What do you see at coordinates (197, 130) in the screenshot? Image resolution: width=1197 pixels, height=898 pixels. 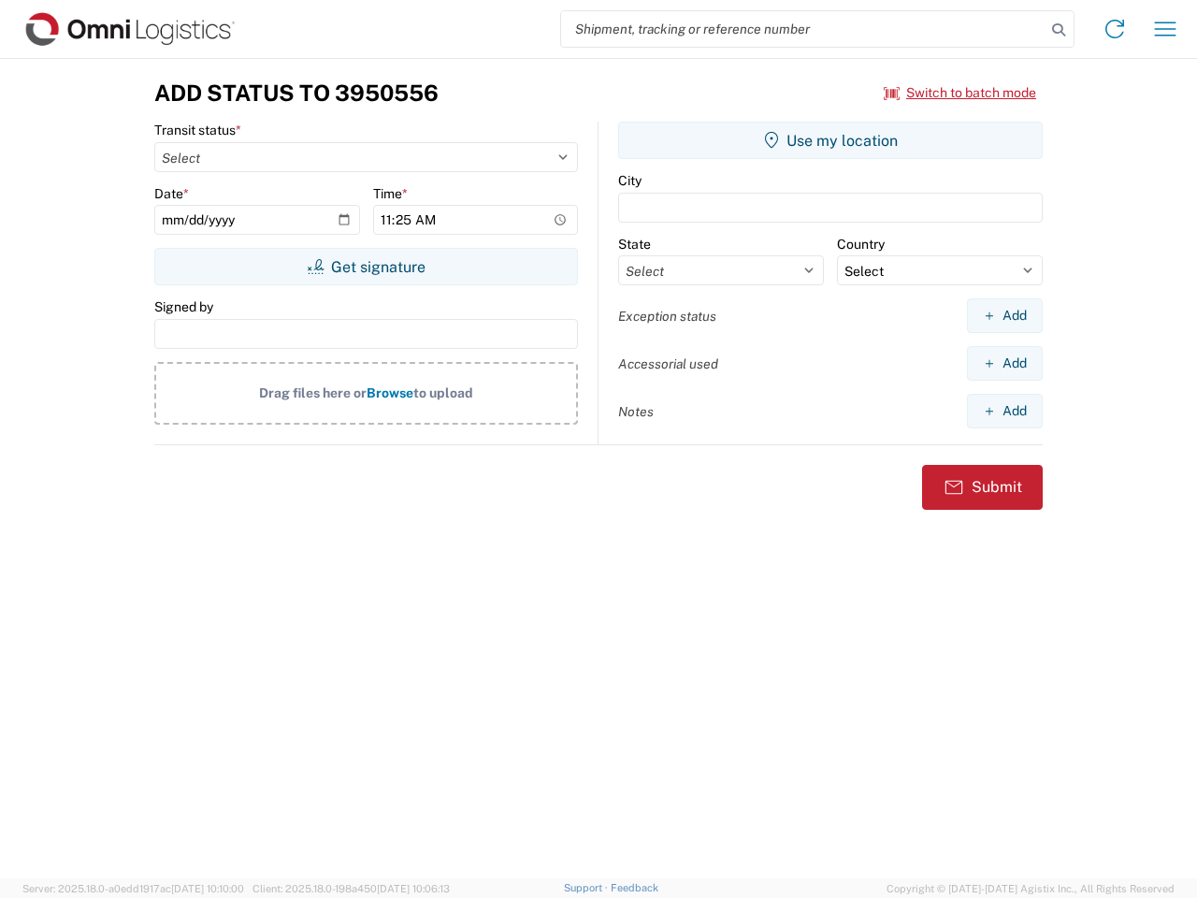 I see `label: Transit status` at bounding box center [197, 130].